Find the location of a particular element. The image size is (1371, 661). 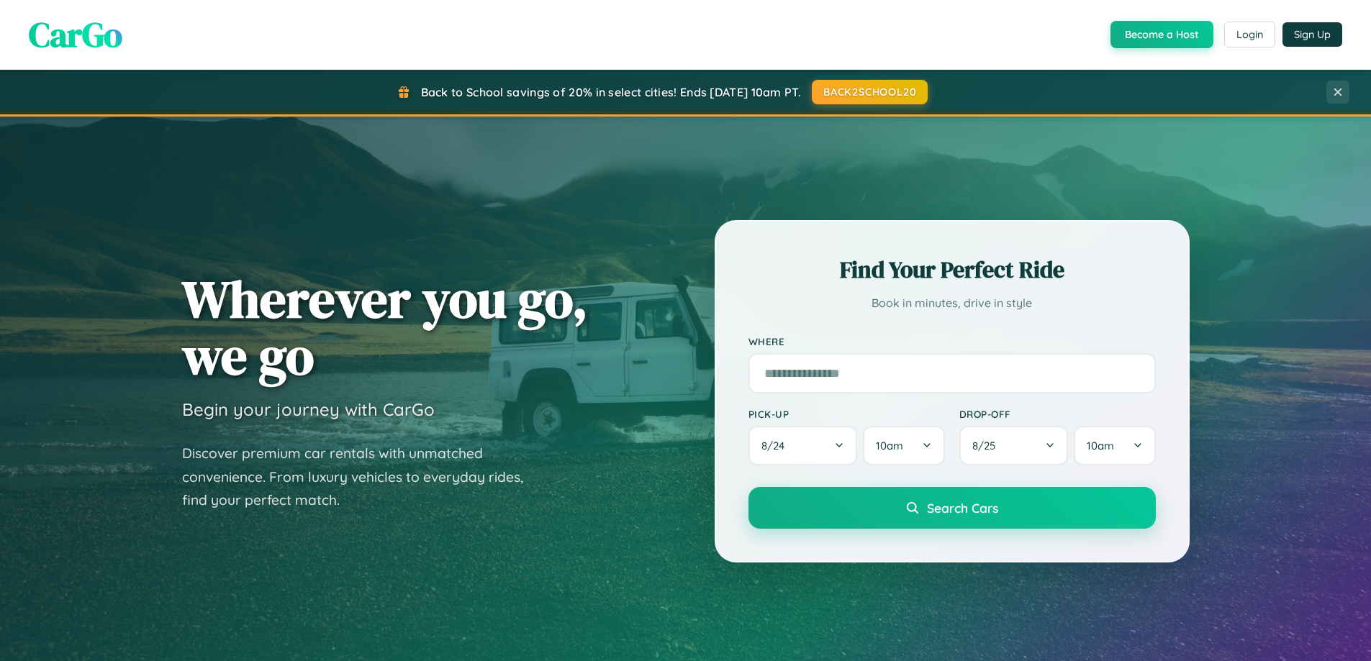

h1: Wherever you go, we go is located at coordinates (385, 327).